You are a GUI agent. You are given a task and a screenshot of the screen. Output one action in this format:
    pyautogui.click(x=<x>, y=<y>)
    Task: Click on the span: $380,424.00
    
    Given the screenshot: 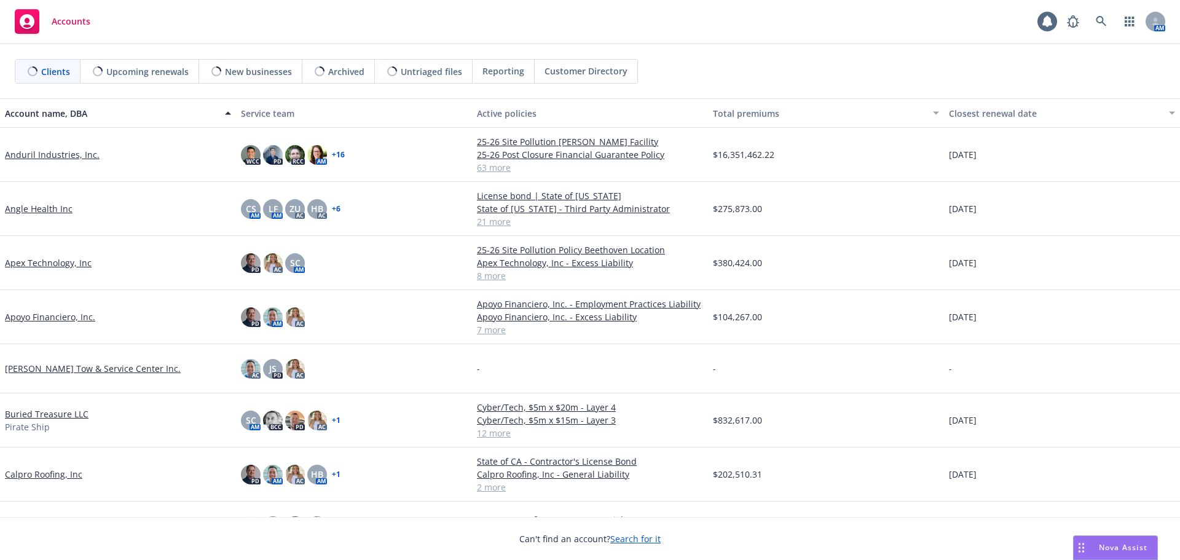 What is the action you would take?
    pyautogui.click(x=738, y=263)
    